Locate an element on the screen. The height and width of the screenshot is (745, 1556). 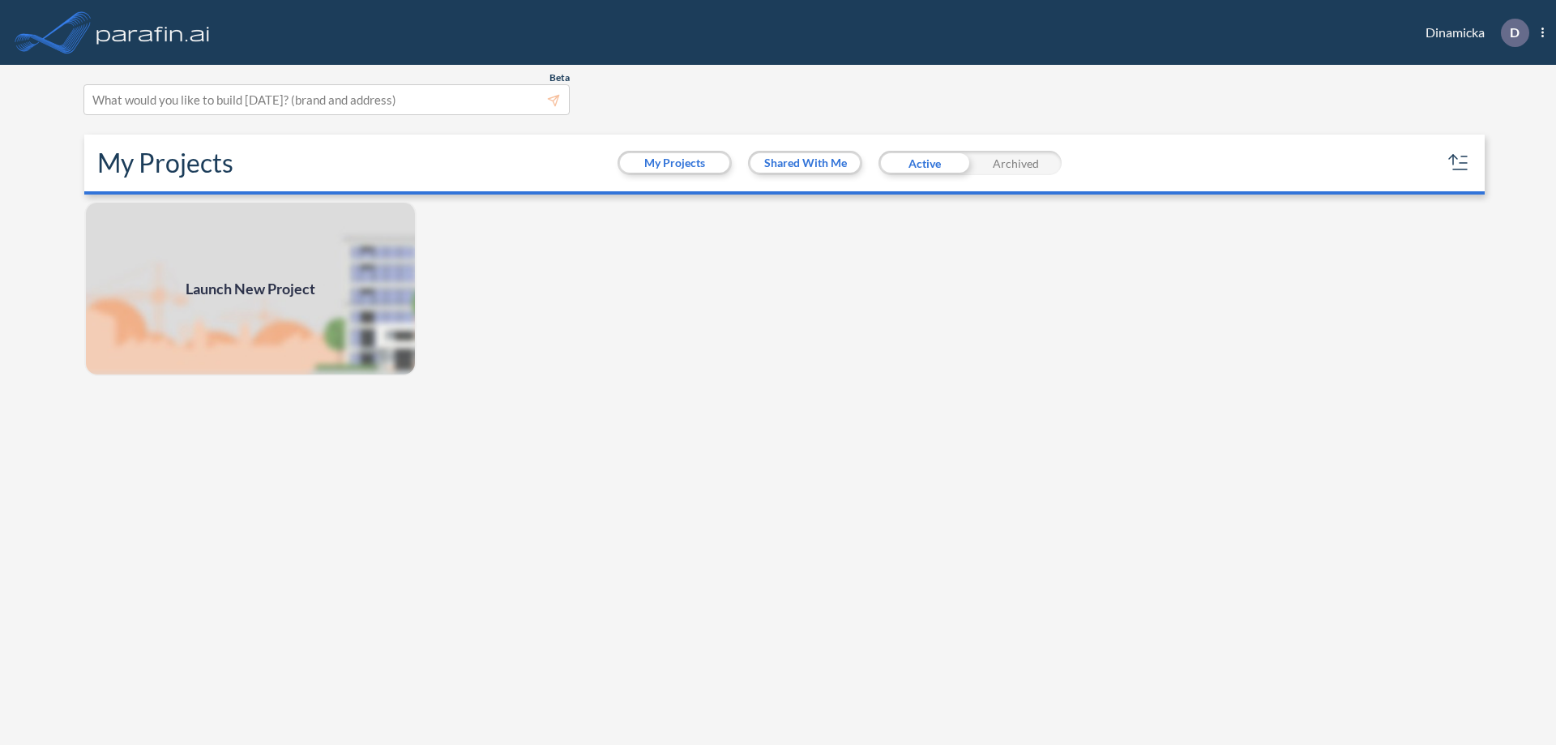
button: Shared With Me is located at coordinates (805, 163).